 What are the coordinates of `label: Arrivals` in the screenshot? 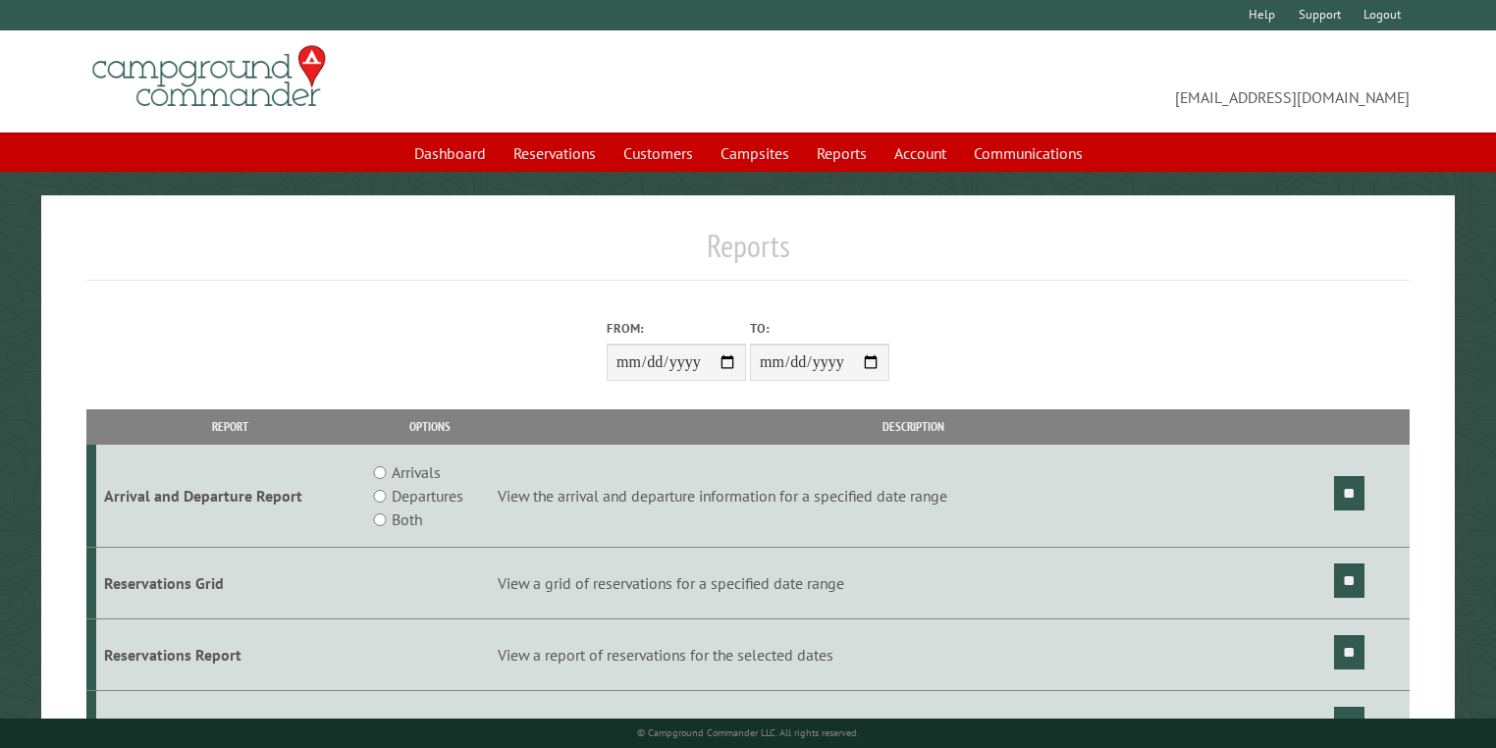 It's located at (416, 472).